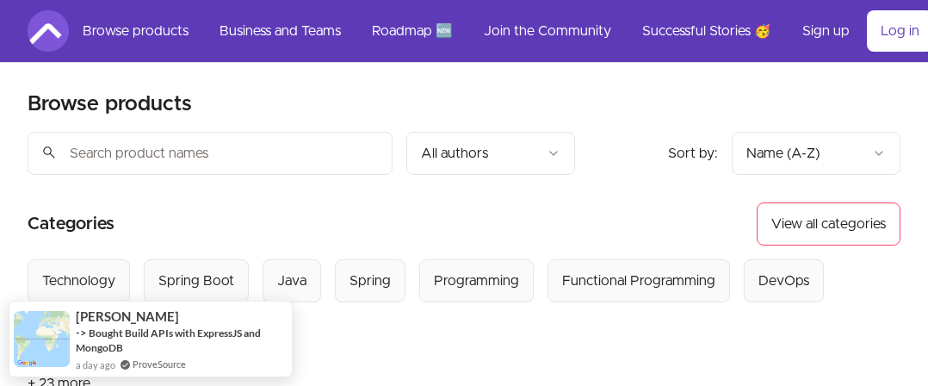 The image size is (928, 386). I want to click on a: Join the Community, so click(548, 31).